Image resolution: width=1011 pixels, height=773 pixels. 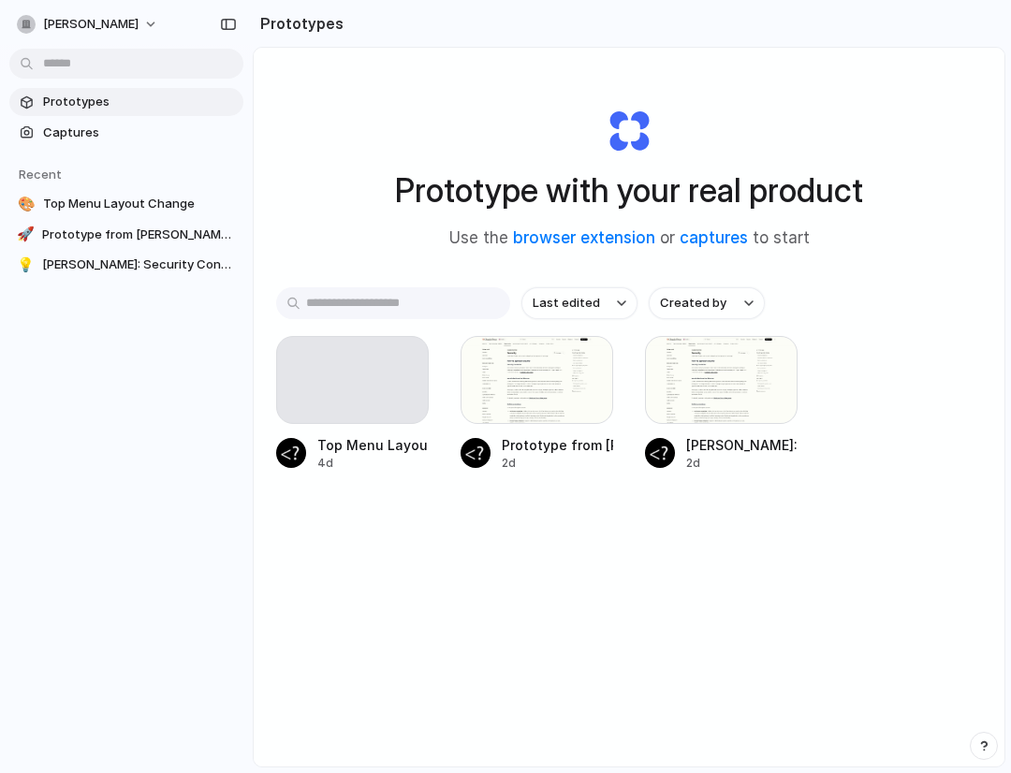 I want to click on a: browser extension, so click(x=584, y=238).